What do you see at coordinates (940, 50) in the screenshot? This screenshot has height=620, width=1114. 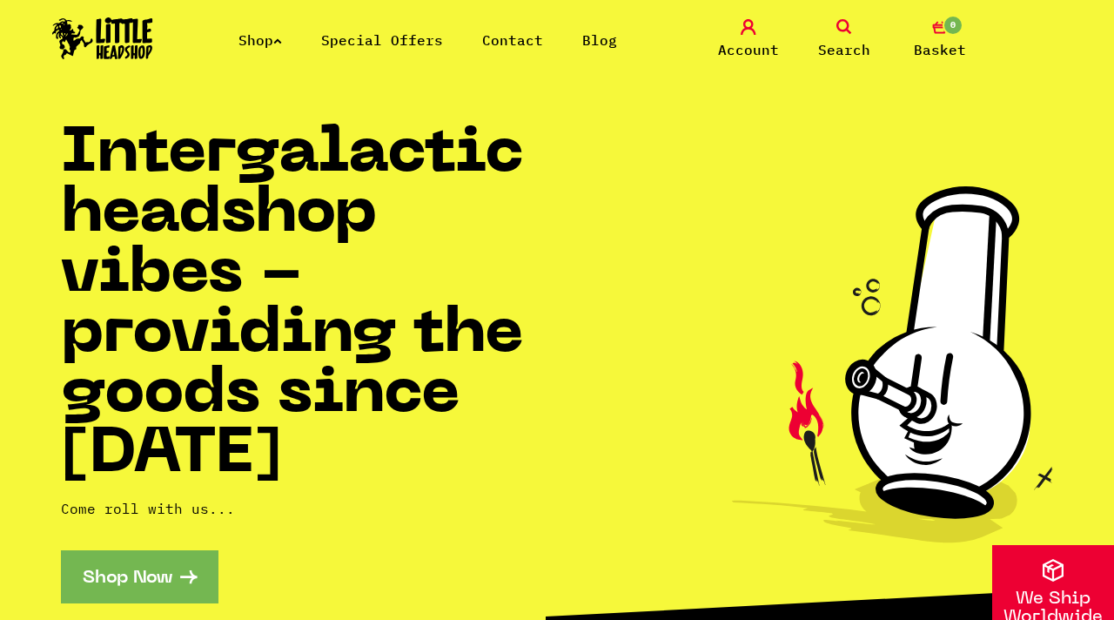 I see `span: Basket` at bounding box center [940, 50].